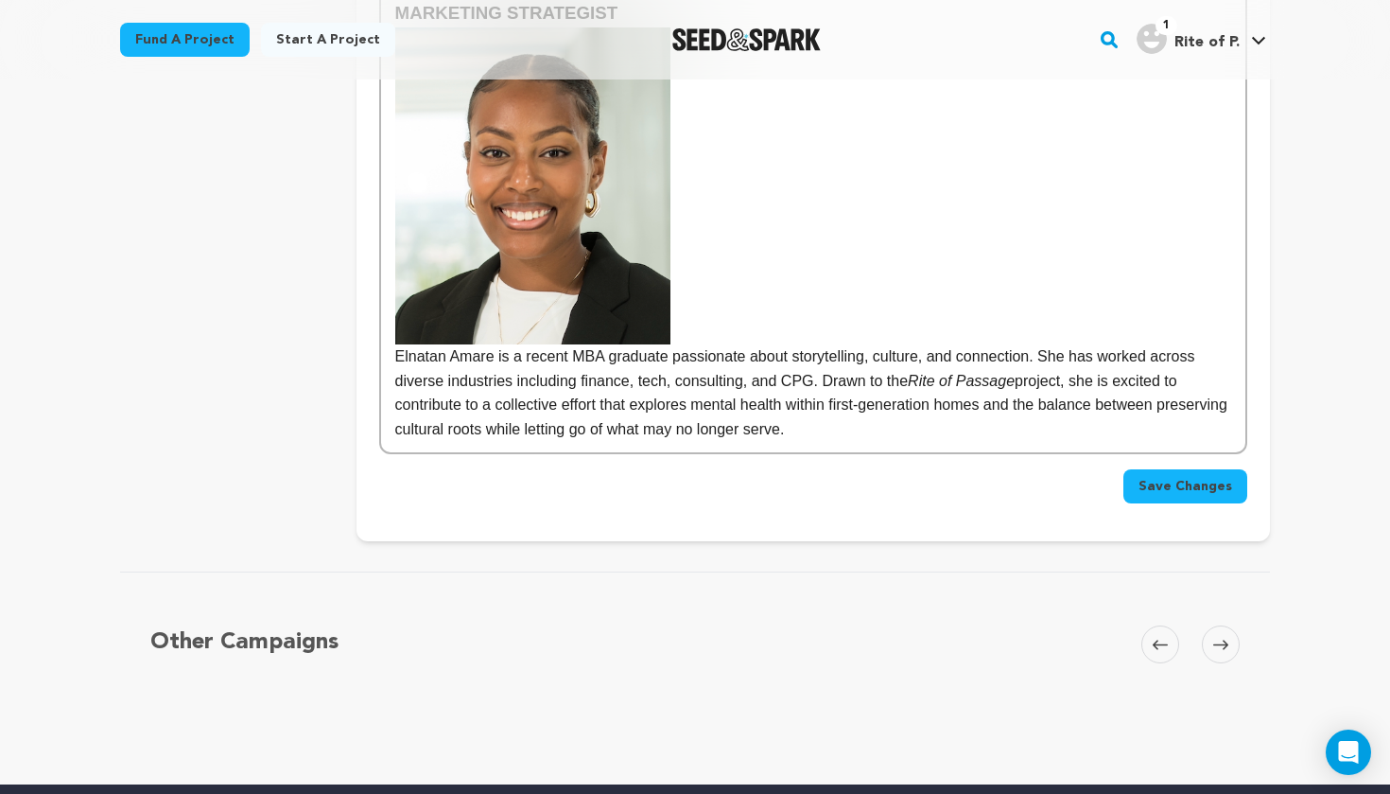 The height and width of the screenshot is (794, 1390). What do you see at coordinates (746, 40) in the screenshot?
I see `img: Seed&Spark Logo Dark Mode` at bounding box center [746, 40].